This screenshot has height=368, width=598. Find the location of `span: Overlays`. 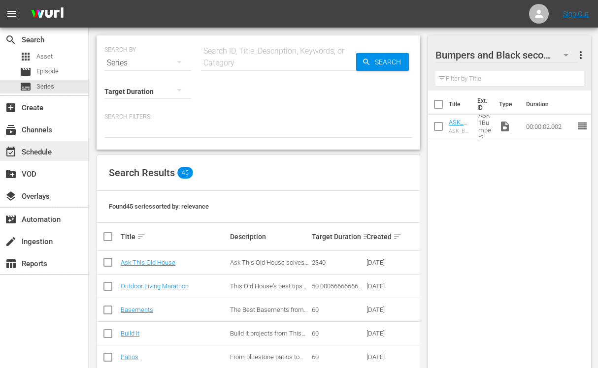

span: Overlays is located at coordinates (11, 197).